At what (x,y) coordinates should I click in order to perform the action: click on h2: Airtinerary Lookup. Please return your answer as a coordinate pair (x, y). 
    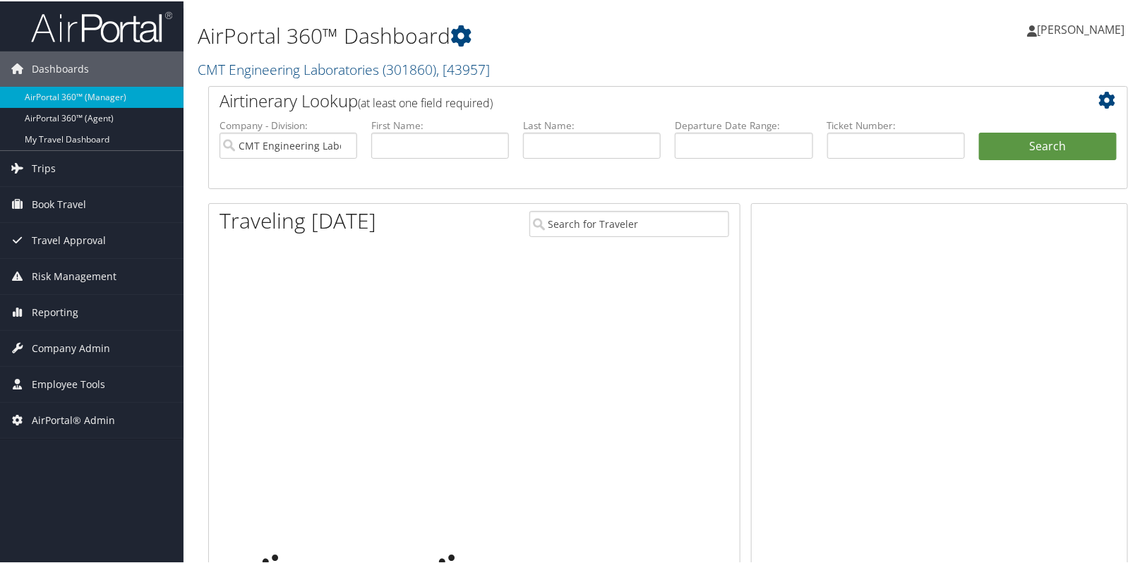
    Looking at the image, I should click on (630, 100).